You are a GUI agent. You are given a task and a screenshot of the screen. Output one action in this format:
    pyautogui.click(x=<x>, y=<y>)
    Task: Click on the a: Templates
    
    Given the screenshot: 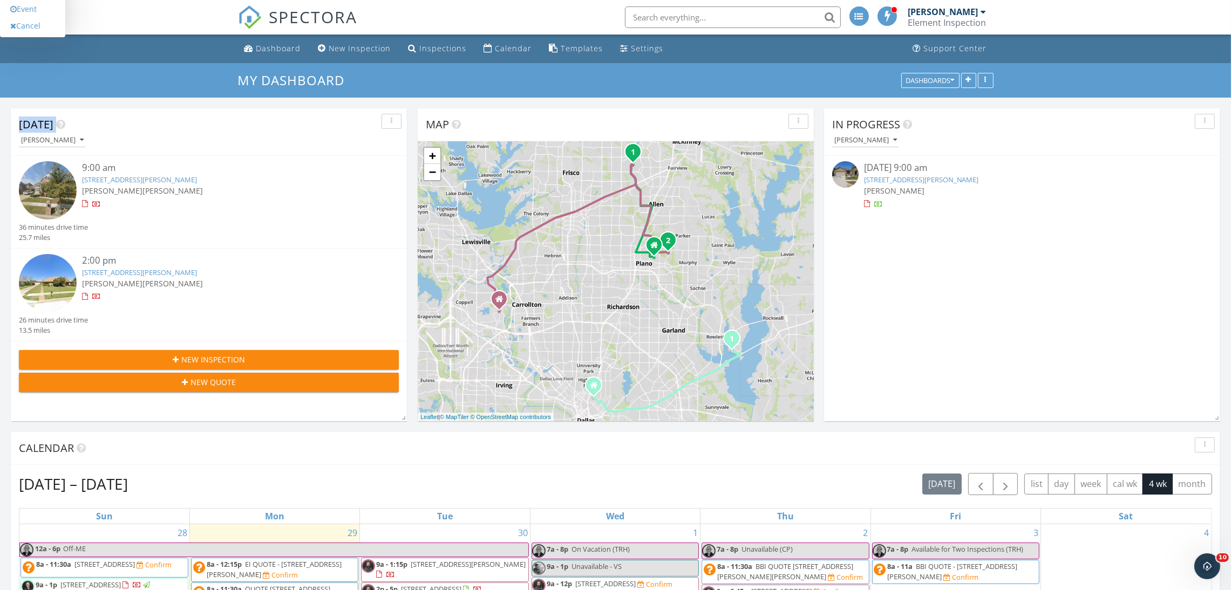 What is the action you would take?
    pyautogui.click(x=576, y=49)
    